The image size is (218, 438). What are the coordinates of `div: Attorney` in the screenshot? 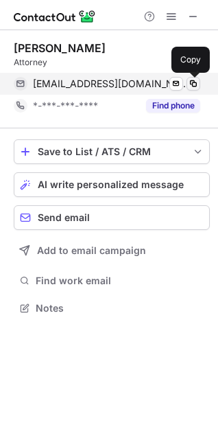 It's located at (112, 62).